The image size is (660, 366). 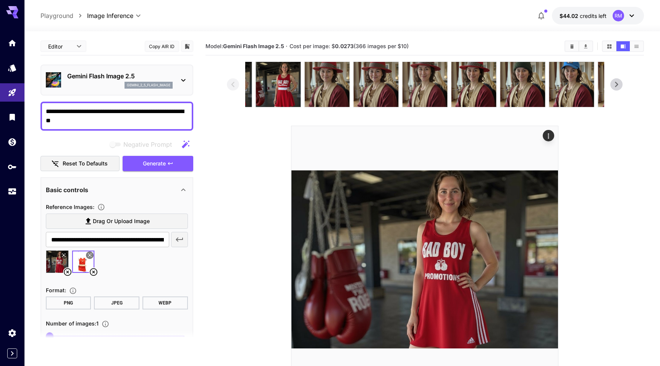 What do you see at coordinates (12, 92) in the screenshot?
I see `div: Playground` at bounding box center [12, 92].